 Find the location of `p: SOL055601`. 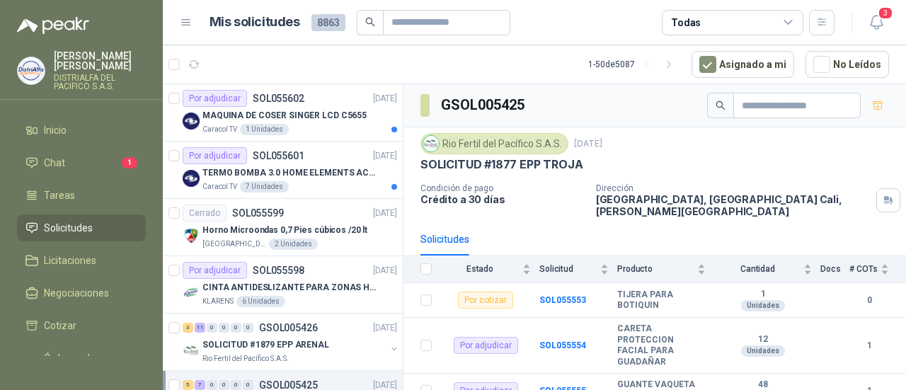

p: SOL055601 is located at coordinates (278, 156).